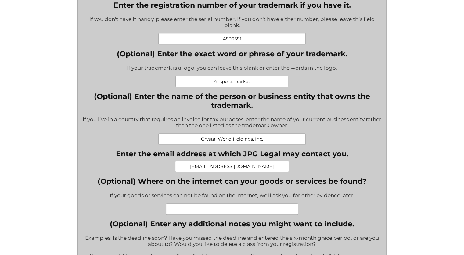 The width and height of the screenshot is (464, 255). What do you see at coordinates (232, 154) in the screenshot?
I see `label: Enter the email address at which JPG Legal may contact you.` at bounding box center [232, 154].